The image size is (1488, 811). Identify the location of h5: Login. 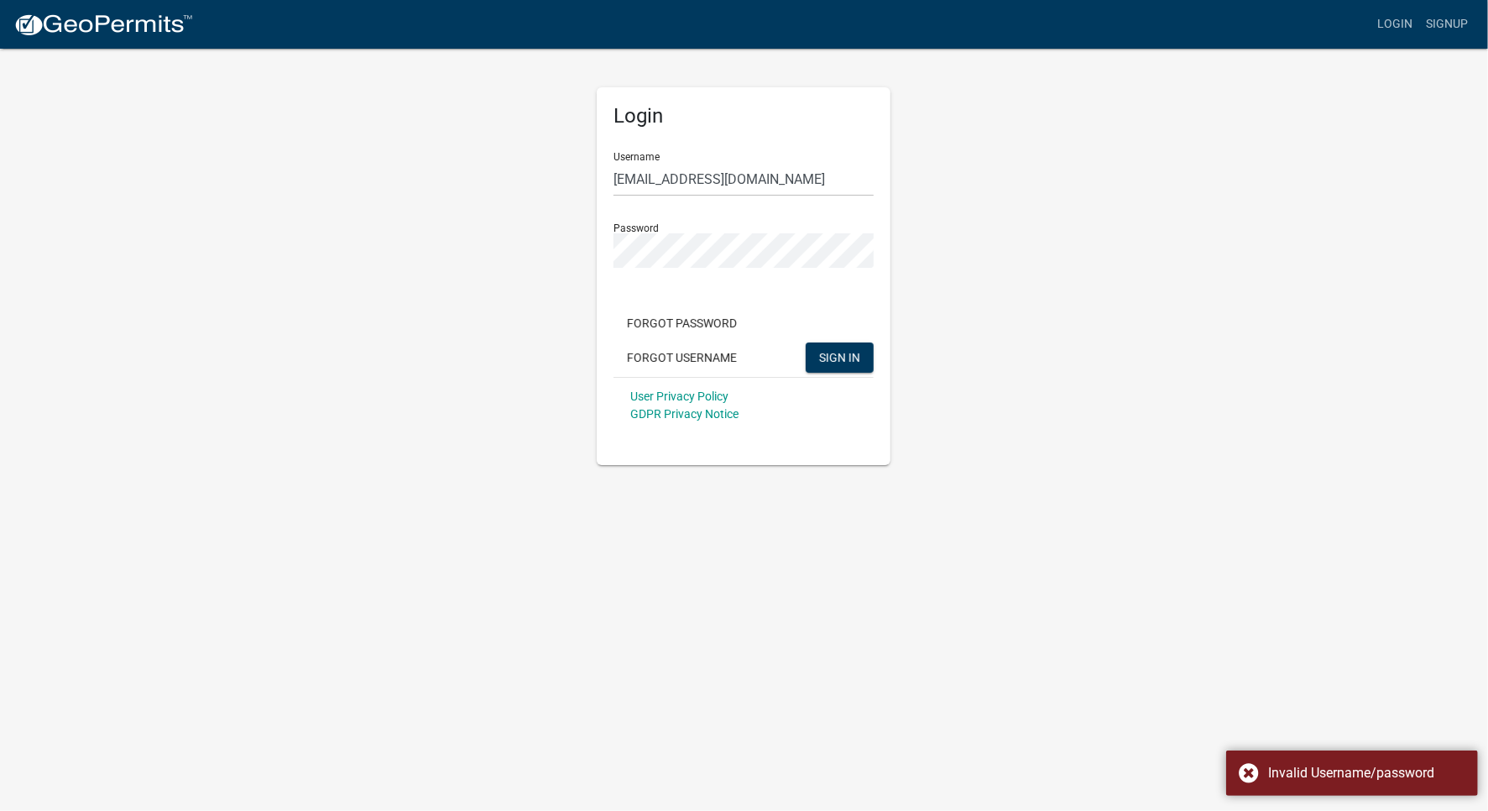
(743, 116).